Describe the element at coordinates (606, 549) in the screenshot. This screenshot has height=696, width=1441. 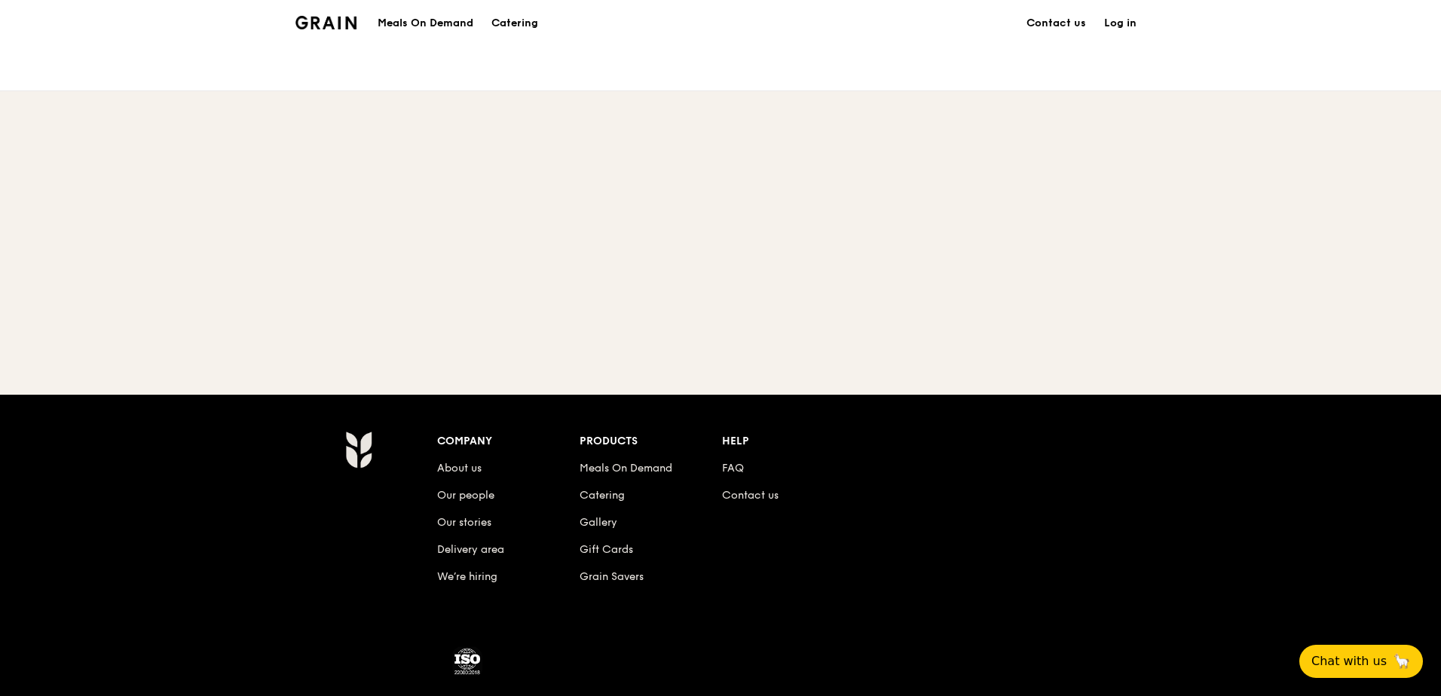
I see `a: Gift Cards` at that location.